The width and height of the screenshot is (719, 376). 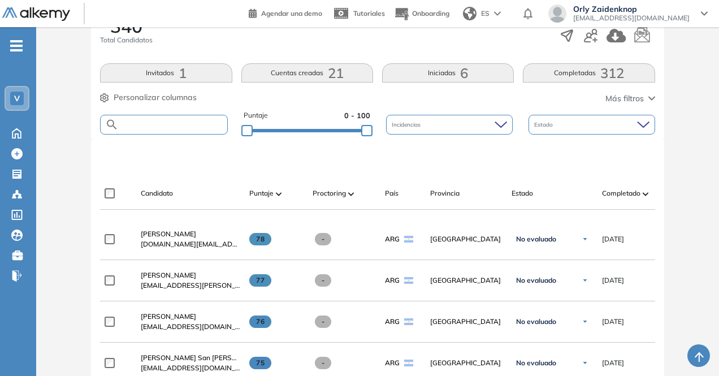 I want to click on span: Agendar una demo, so click(x=291, y=13).